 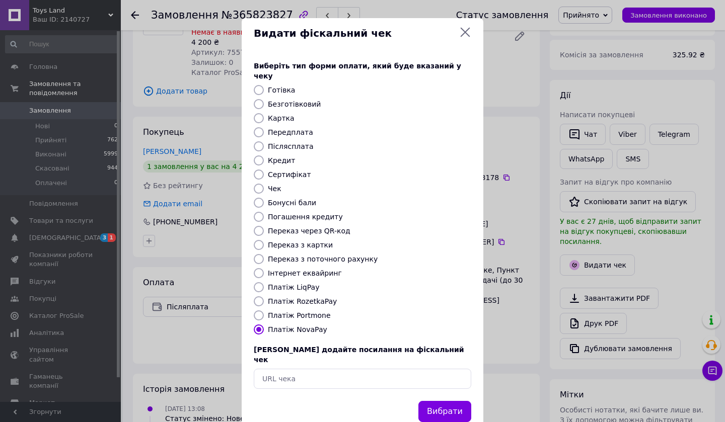 I want to click on label: Платіж NovaPay, so click(x=298, y=330).